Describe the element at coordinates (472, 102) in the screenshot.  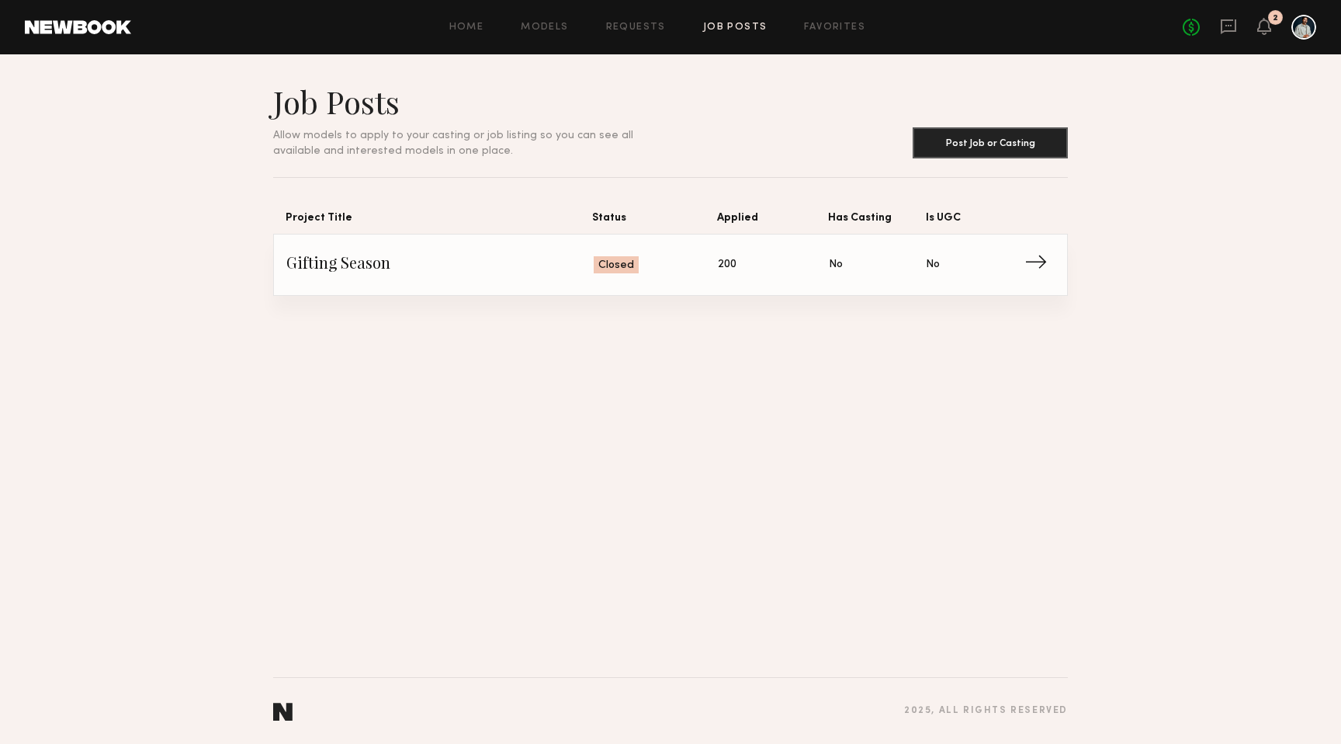
I see `h1: Job Posts` at that location.